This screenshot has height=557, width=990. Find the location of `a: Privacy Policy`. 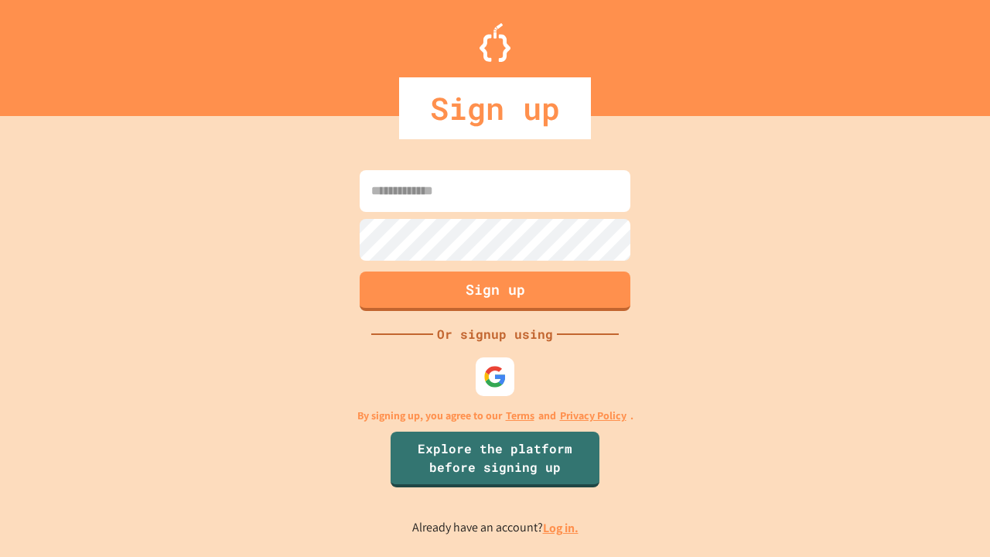

a: Privacy Policy is located at coordinates (593, 415).